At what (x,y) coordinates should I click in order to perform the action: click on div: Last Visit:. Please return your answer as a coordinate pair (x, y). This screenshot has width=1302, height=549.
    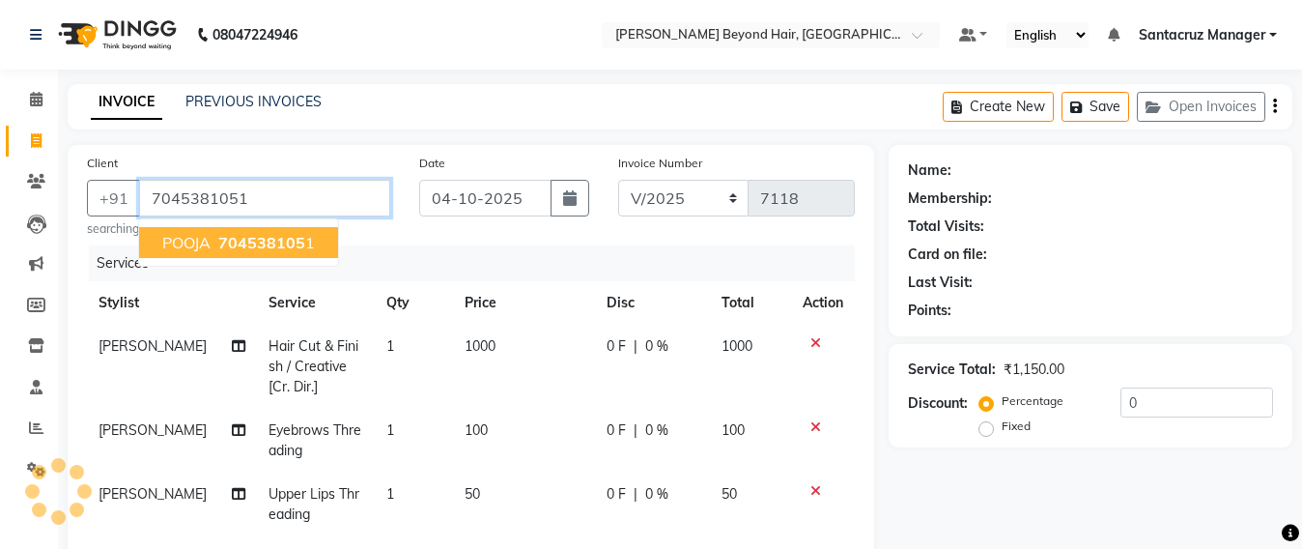
    Looking at the image, I should click on (940, 282).